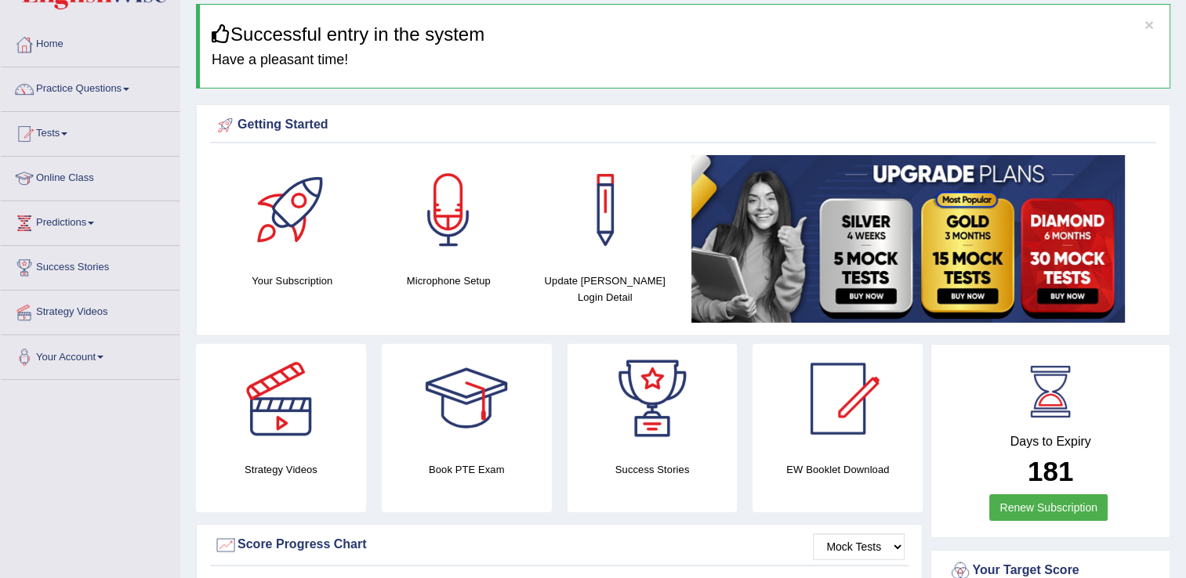 The width and height of the screenshot is (1186, 578). I want to click on img: small5.jpg, so click(908, 239).